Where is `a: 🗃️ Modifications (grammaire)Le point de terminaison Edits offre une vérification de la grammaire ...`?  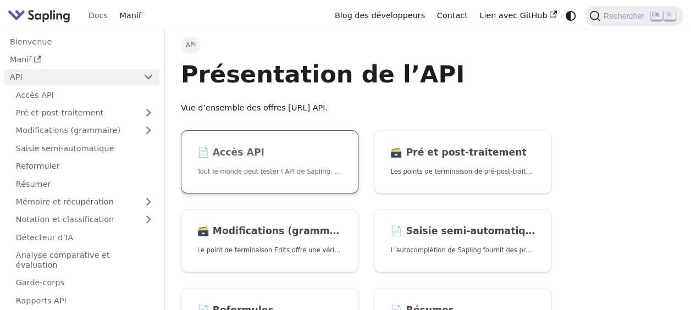
a: 🗃️ Modifications (grammaire)Le point de terminaison Edits offre une vérification de la grammaire ... is located at coordinates (270, 241).